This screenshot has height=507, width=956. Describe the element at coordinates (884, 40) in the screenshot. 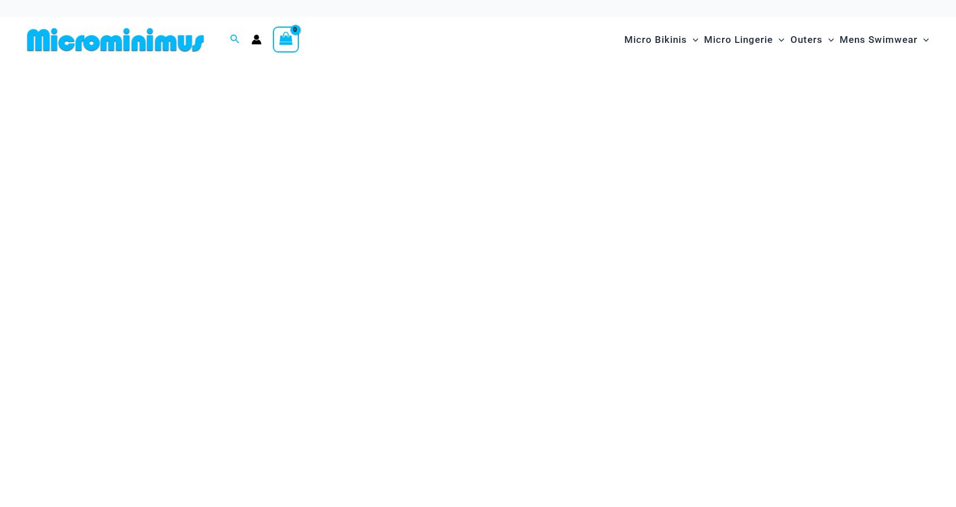

I see `a: Mens SwimwearMenu ToggleMenu Toggle` at that location.